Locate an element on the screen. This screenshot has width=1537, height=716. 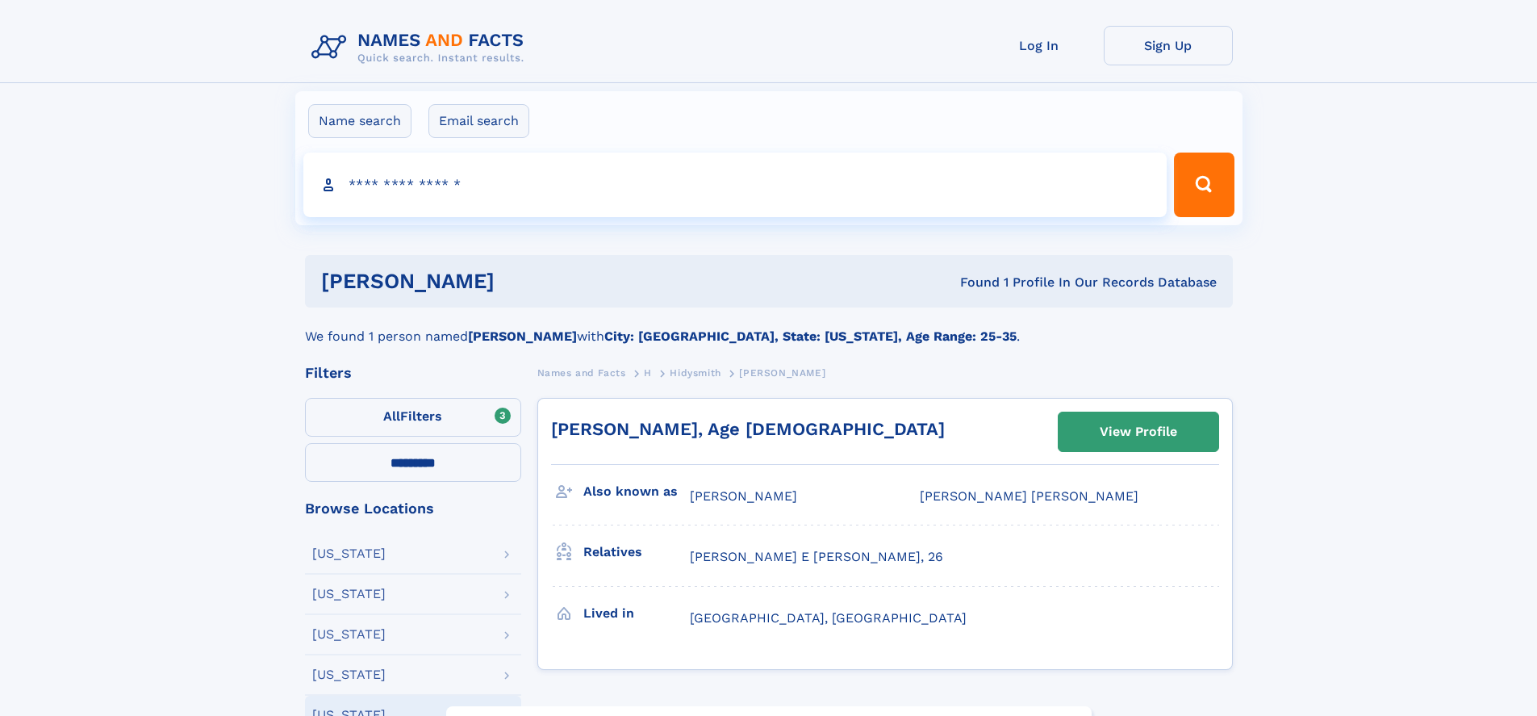
div: We found 1 person named with . is located at coordinates (769, 327).